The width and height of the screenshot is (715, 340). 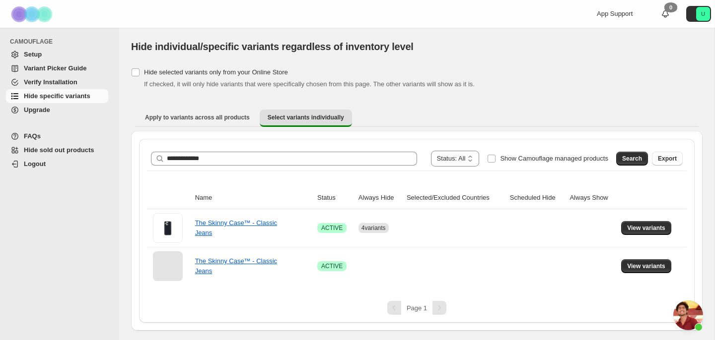 I want to click on a: Hide specific variants, so click(x=57, y=96).